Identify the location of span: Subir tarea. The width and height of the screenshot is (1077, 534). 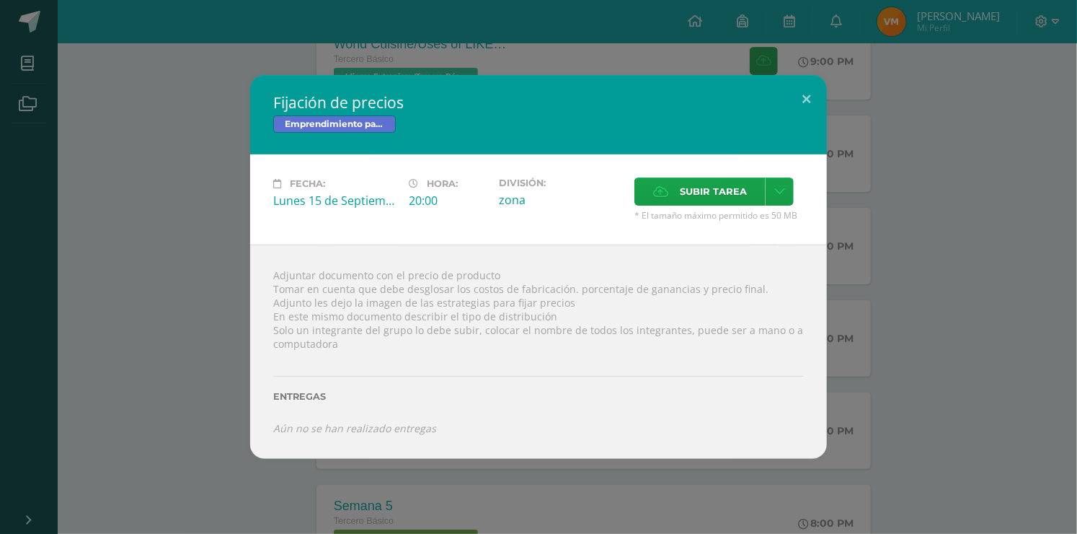
(713, 191).